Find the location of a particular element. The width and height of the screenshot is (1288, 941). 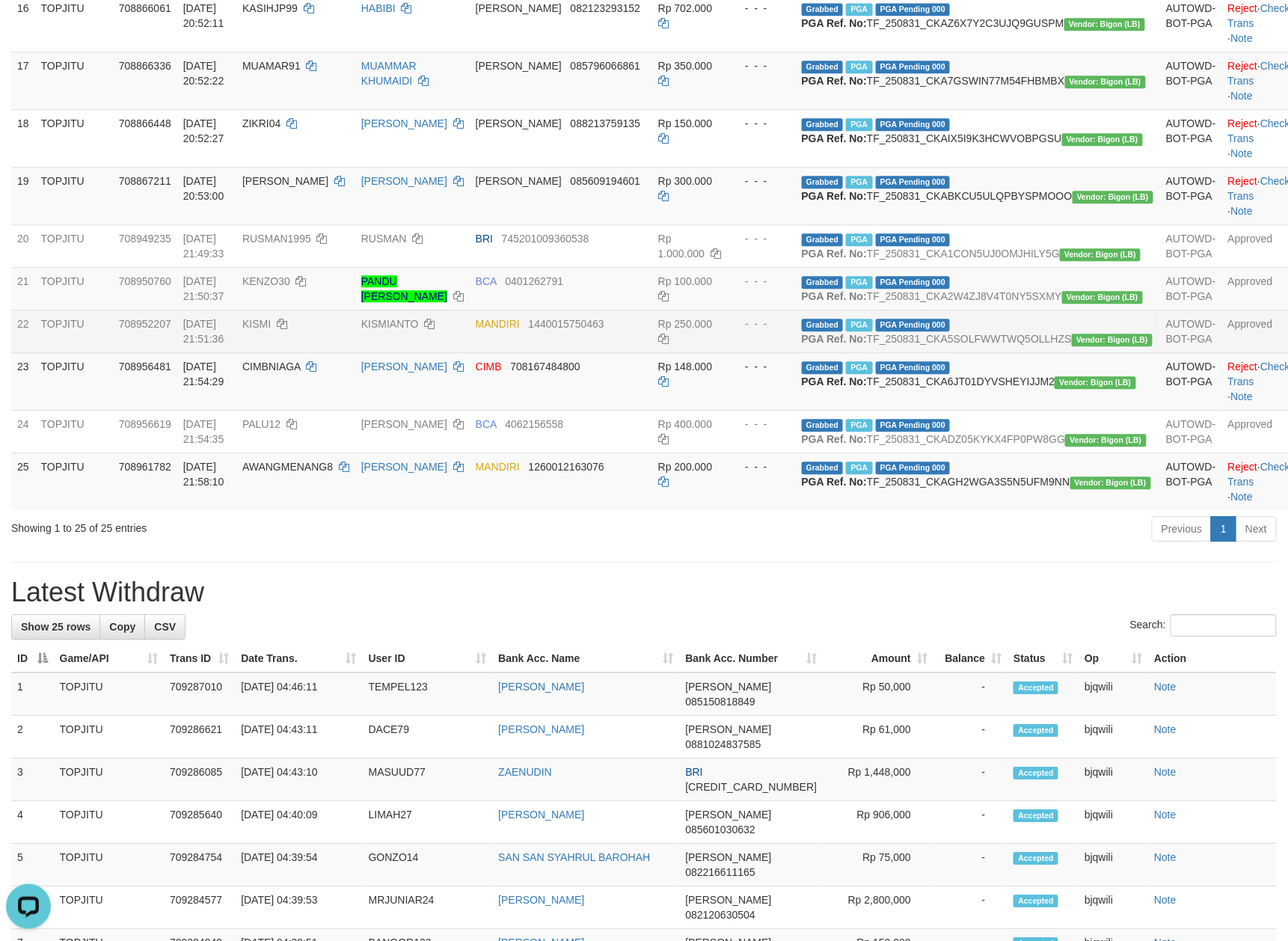

span: Copy 708167484800 to clipboard is located at coordinates (545, 366).